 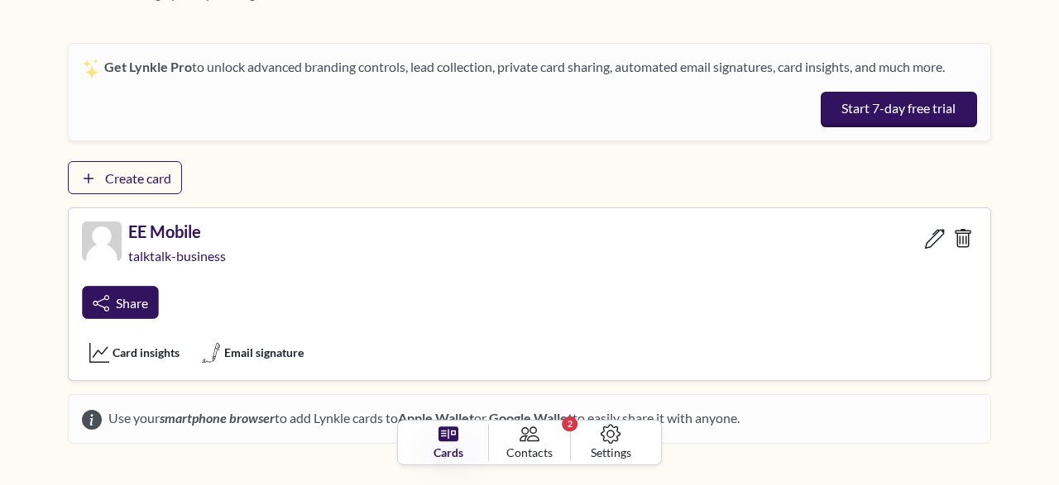 I want to click on span: Email signature, so click(x=264, y=352).